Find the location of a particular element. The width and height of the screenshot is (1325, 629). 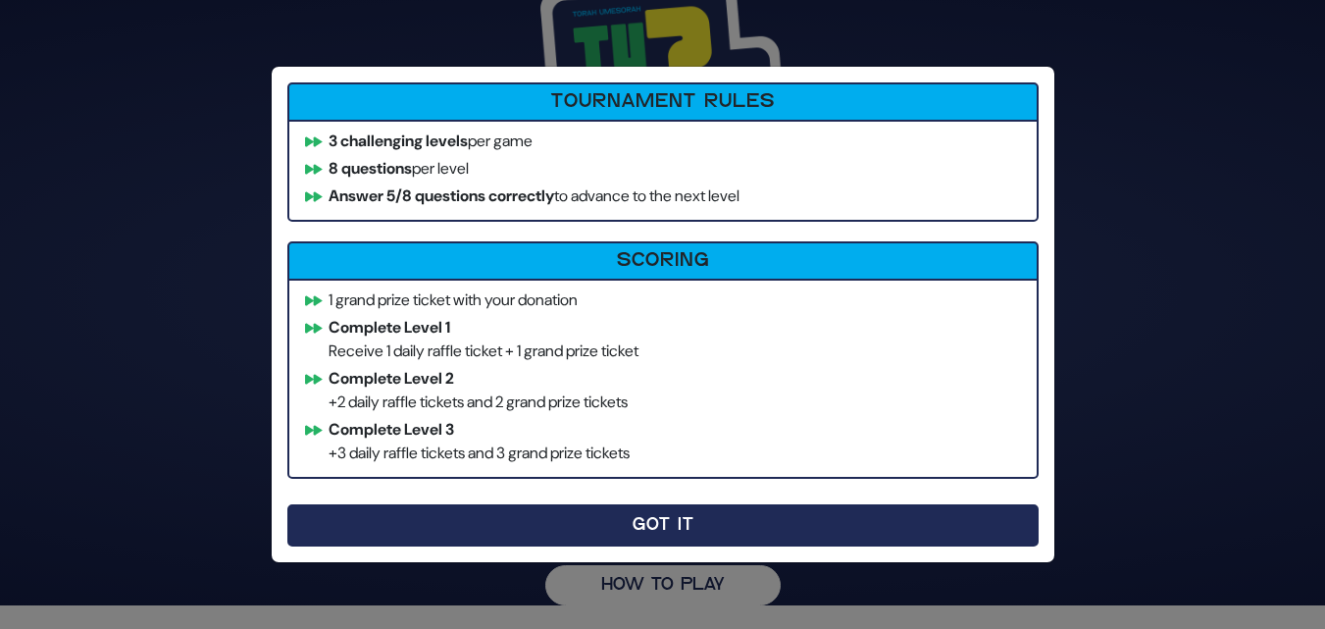

b: Complete Level 3 is located at coordinates (391, 429).